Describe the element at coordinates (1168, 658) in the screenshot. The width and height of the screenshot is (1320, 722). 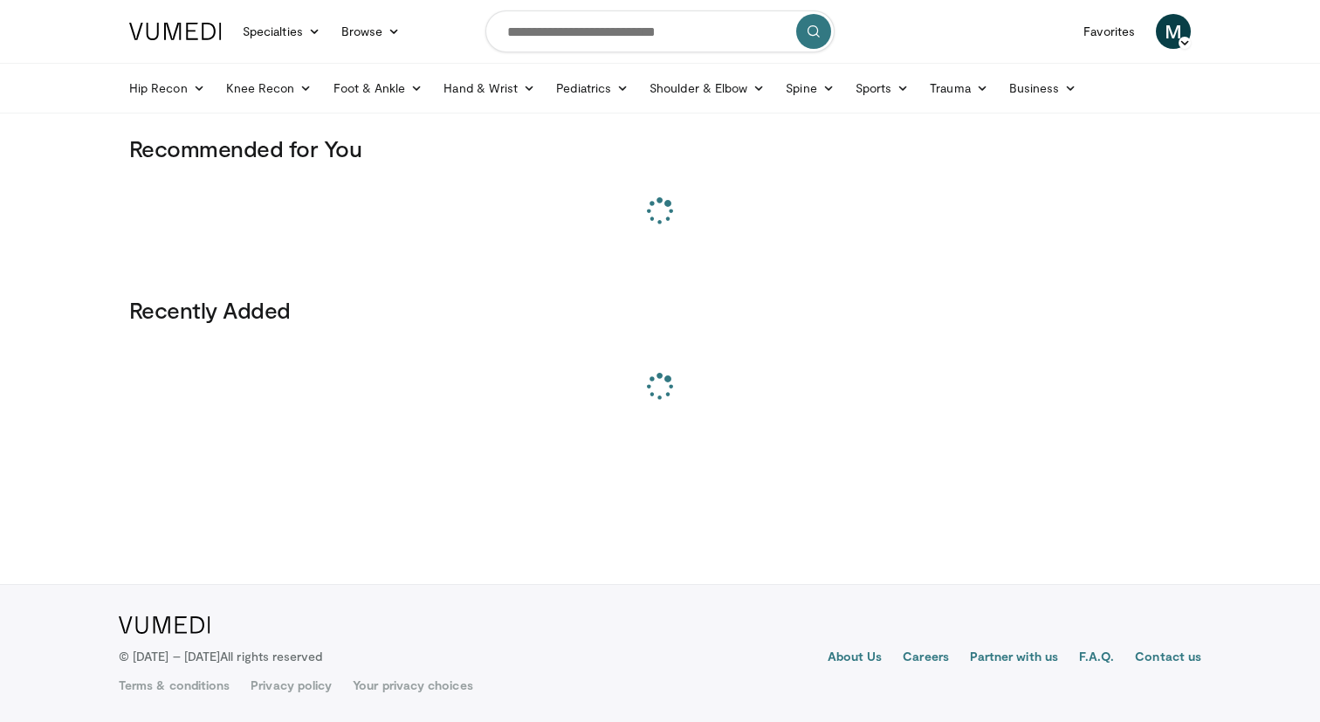
I see `a: Contact us` at that location.